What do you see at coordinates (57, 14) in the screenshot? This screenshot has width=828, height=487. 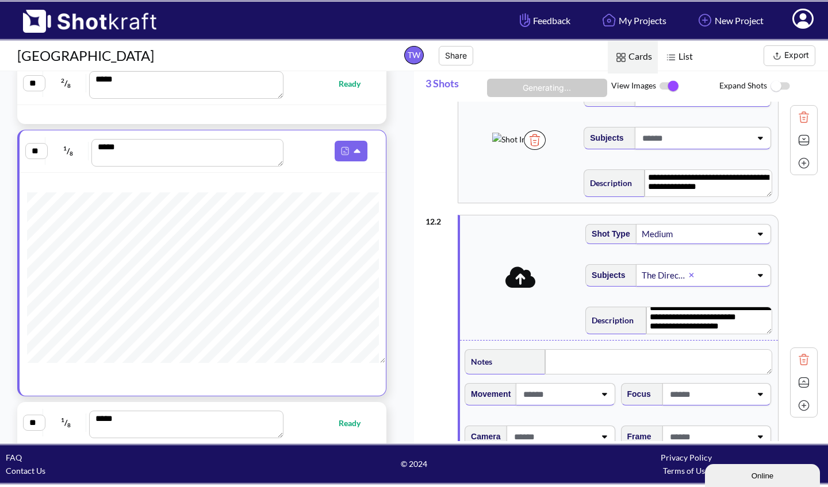 I see `div: Online` at bounding box center [57, 14].